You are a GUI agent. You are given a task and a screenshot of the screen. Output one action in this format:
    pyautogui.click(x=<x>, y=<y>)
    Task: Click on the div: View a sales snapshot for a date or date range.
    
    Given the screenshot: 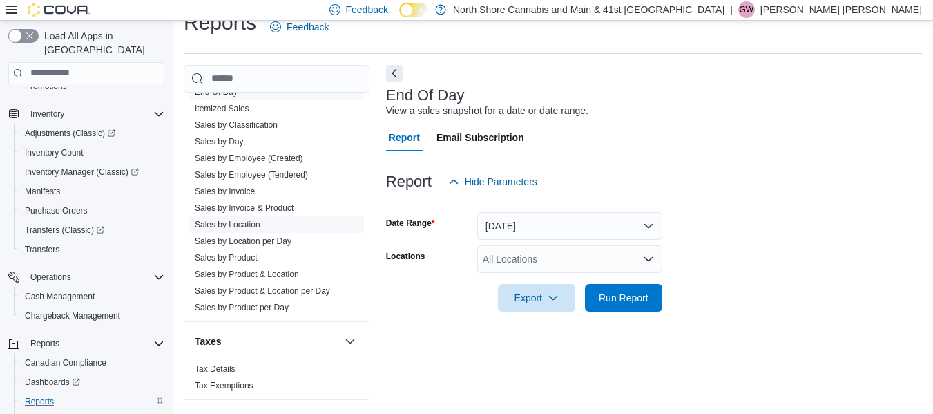 What is the action you would take?
    pyautogui.click(x=487, y=110)
    